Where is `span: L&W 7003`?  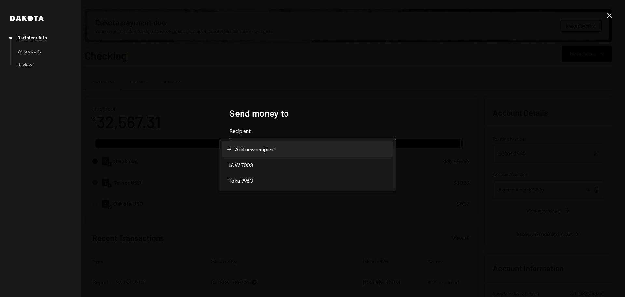 span: L&W 7003 is located at coordinates (241, 165).